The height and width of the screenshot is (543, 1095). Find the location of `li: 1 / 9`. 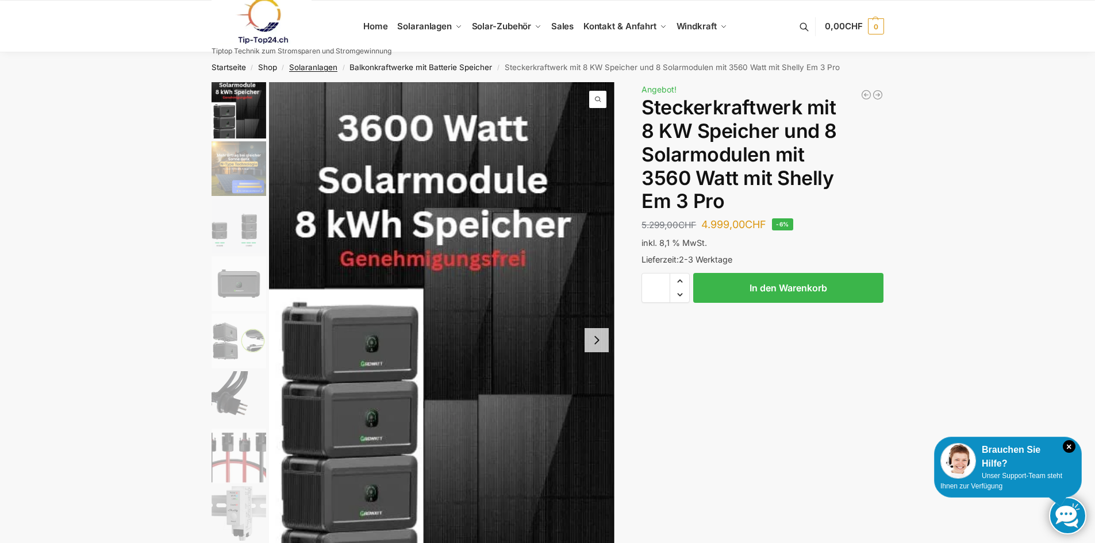

li: 1 / 9 is located at coordinates (237, 111).